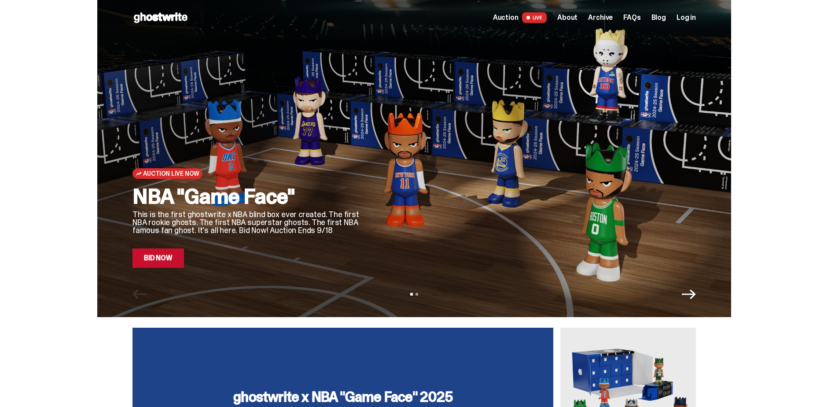  I want to click on span: About, so click(567, 18).